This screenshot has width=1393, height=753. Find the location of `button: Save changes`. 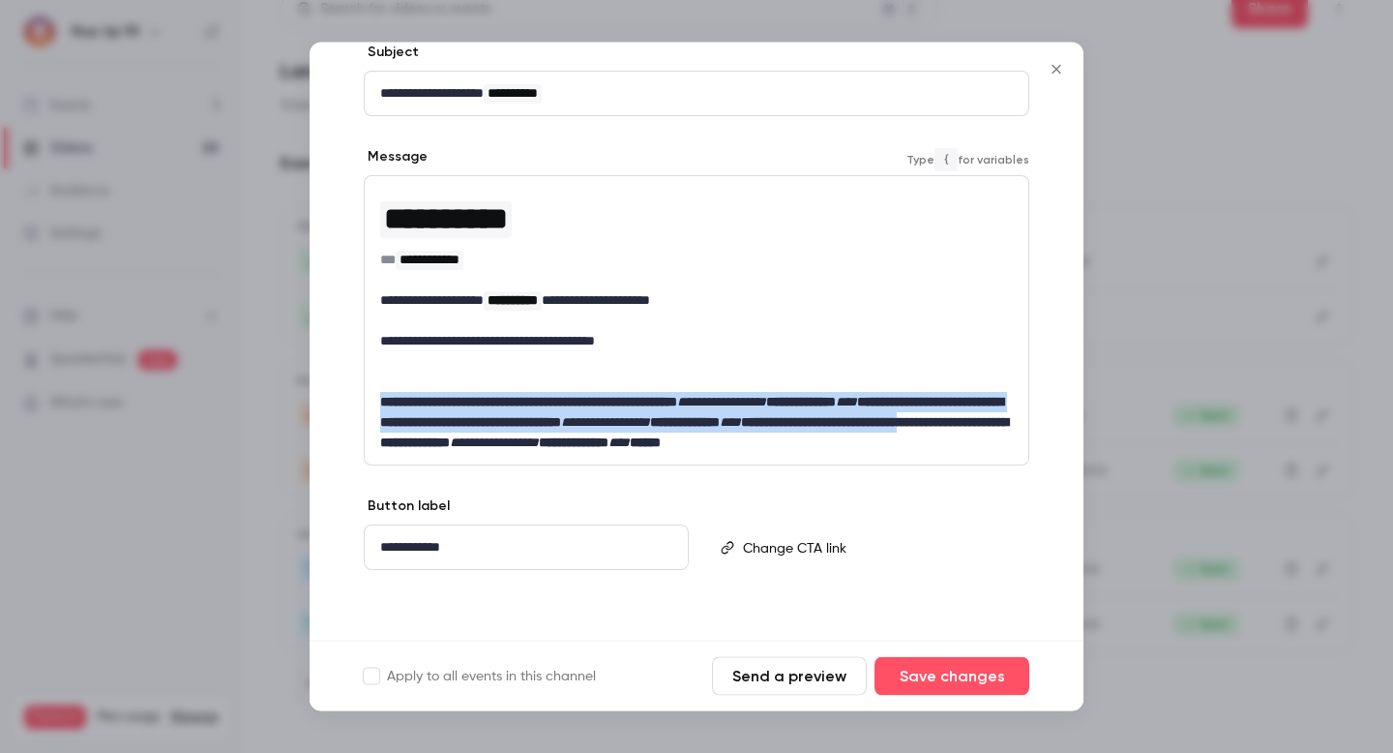

button: Save changes is located at coordinates (952, 676).